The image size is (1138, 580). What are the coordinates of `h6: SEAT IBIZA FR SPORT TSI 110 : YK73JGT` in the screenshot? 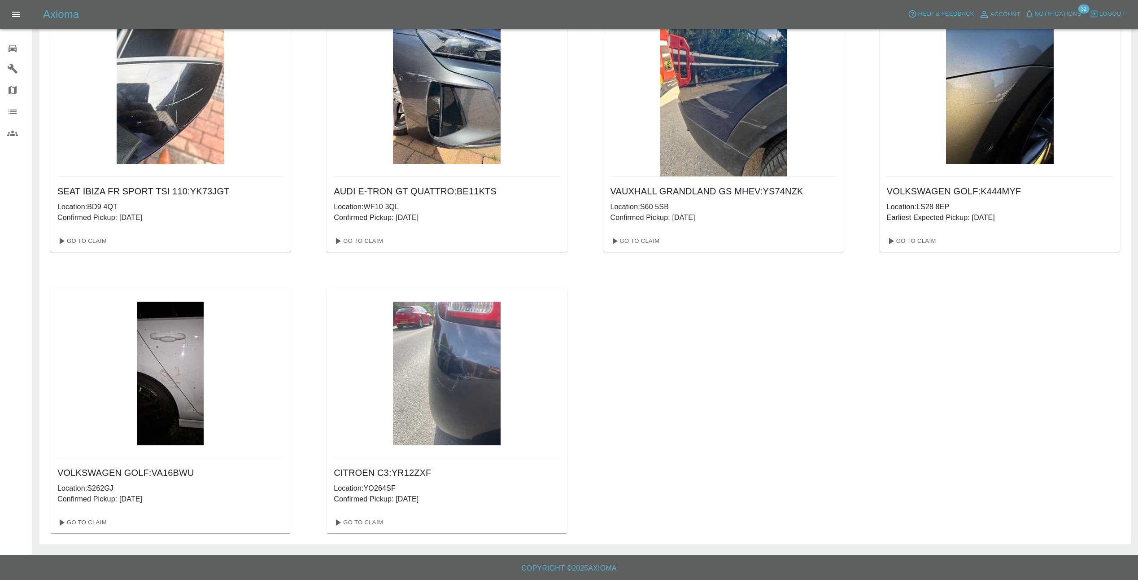 It's located at (170, 191).